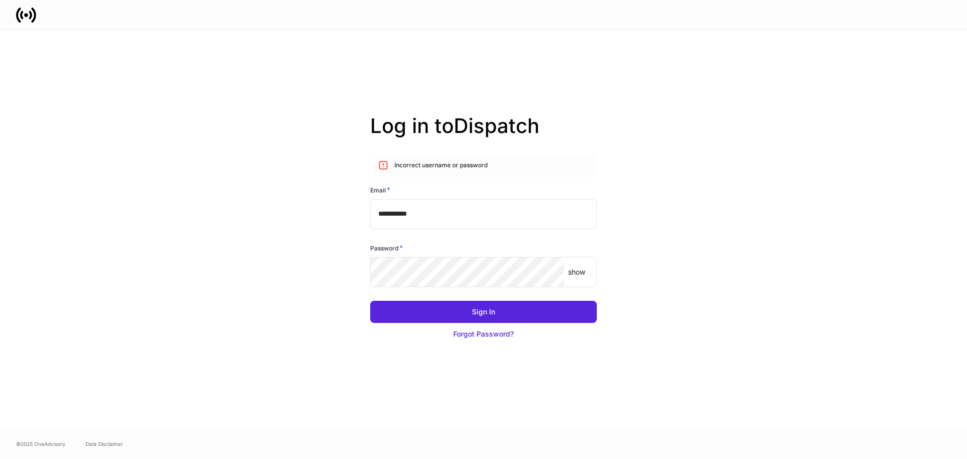 This screenshot has width=967, height=459. What do you see at coordinates (484, 334) in the screenshot?
I see `button: Forgot Password?` at bounding box center [484, 334].